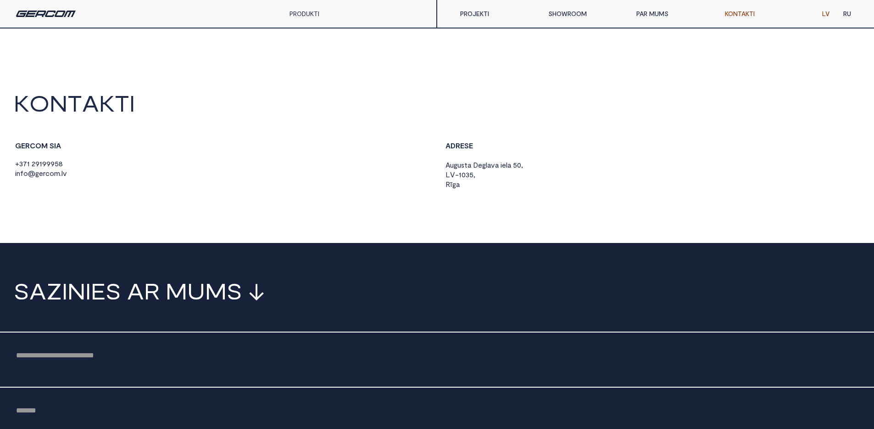 The image size is (874, 429). Describe the element at coordinates (54, 290) in the screenshot. I see `span: Z` at that location.